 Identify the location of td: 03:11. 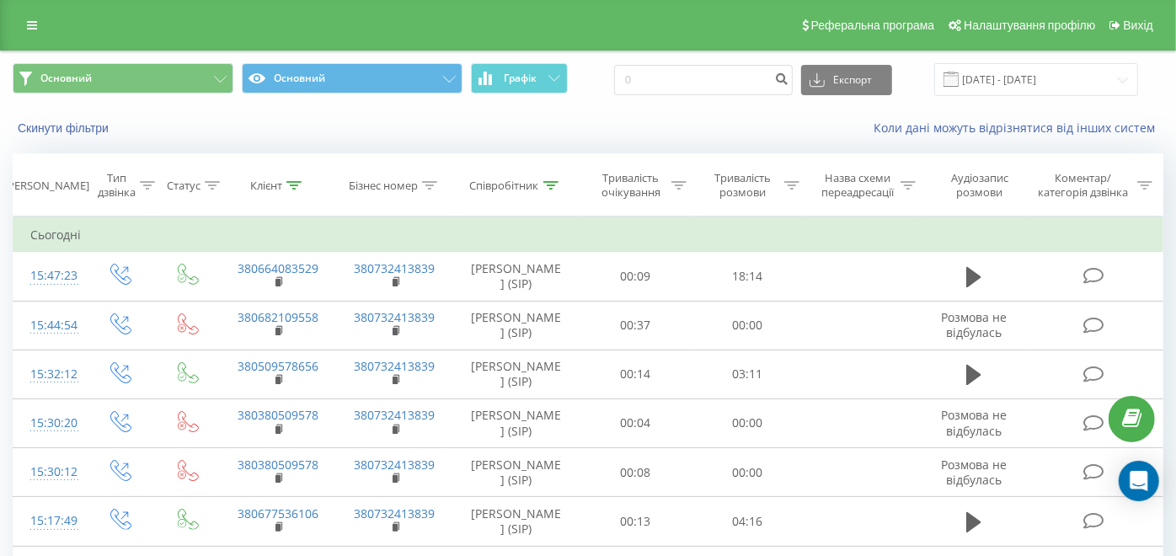
(747, 374).